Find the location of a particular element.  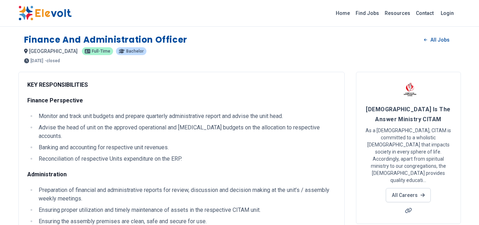

a: Login is located at coordinates (447, 13).